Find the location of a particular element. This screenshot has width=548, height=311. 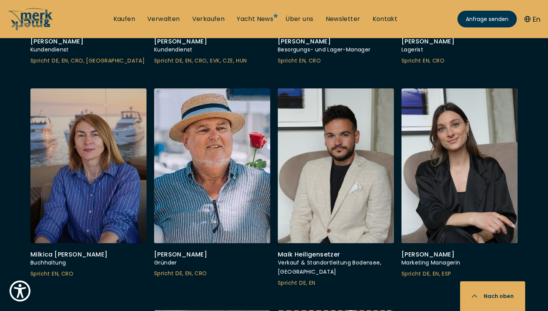

a: Verkaufen is located at coordinates (209, 19).